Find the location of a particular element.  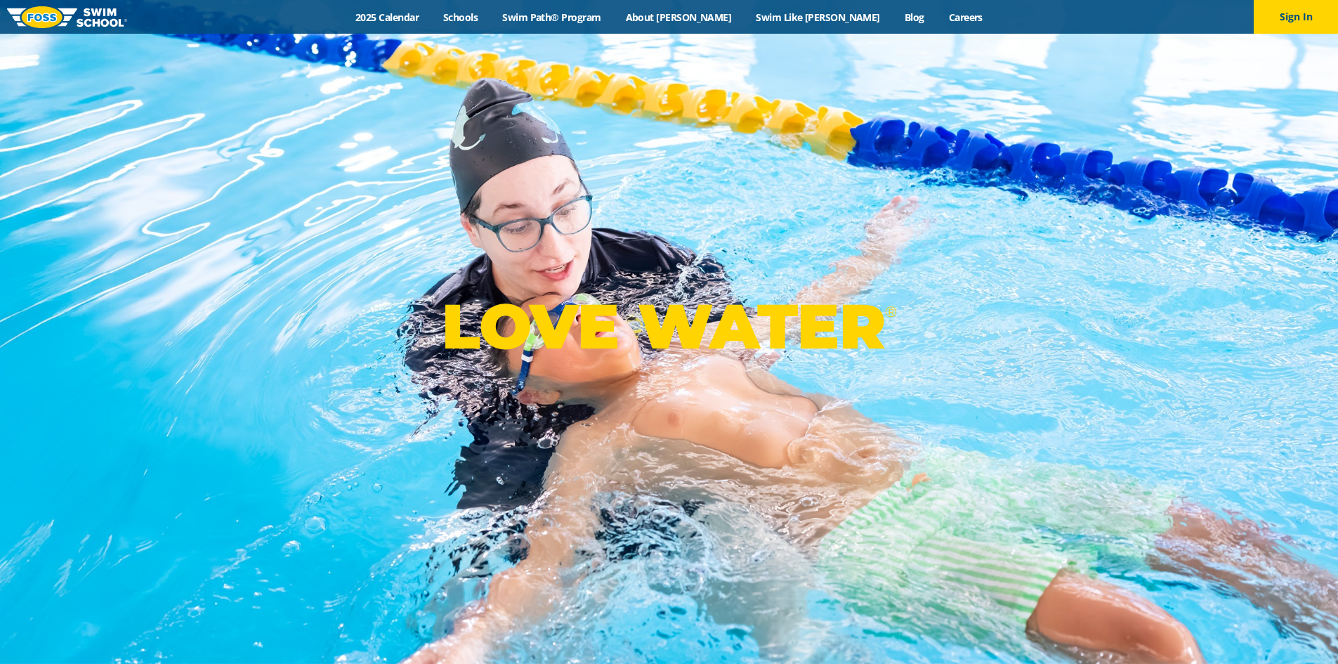

p: LOVE WATER is located at coordinates (669, 326).